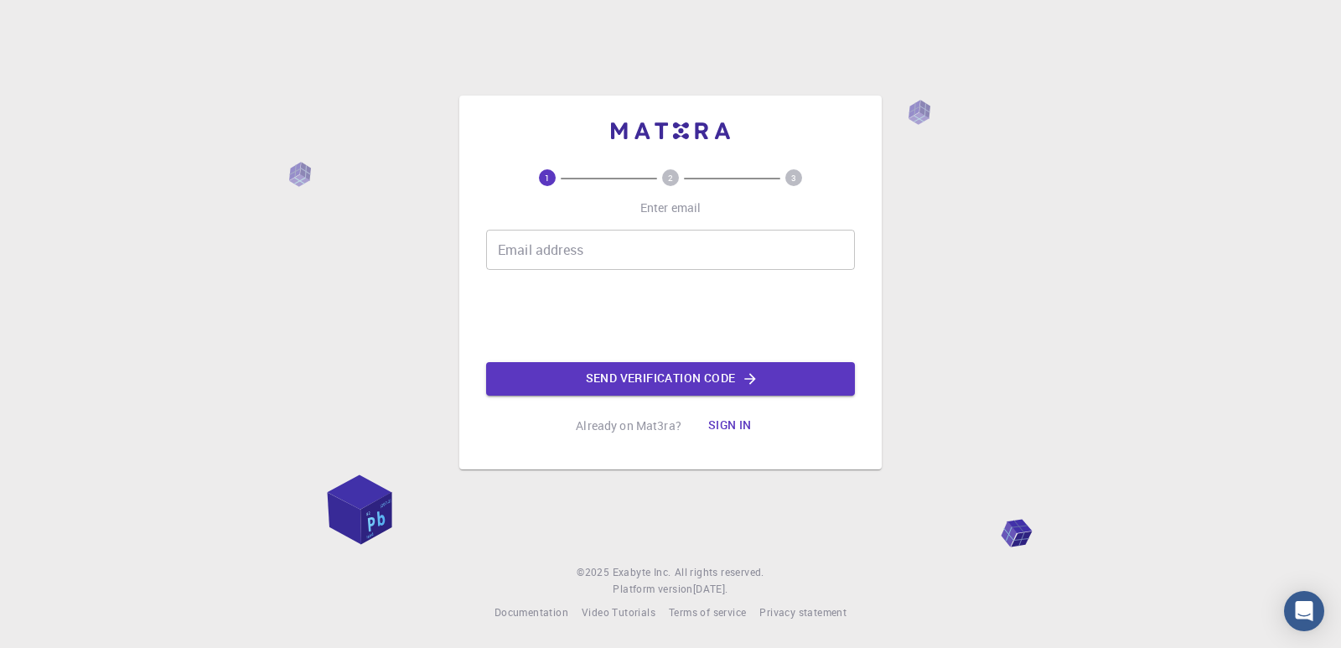 This screenshot has width=1341, height=648. Describe the element at coordinates (794, 178) in the screenshot. I see `text: 3` at that location.